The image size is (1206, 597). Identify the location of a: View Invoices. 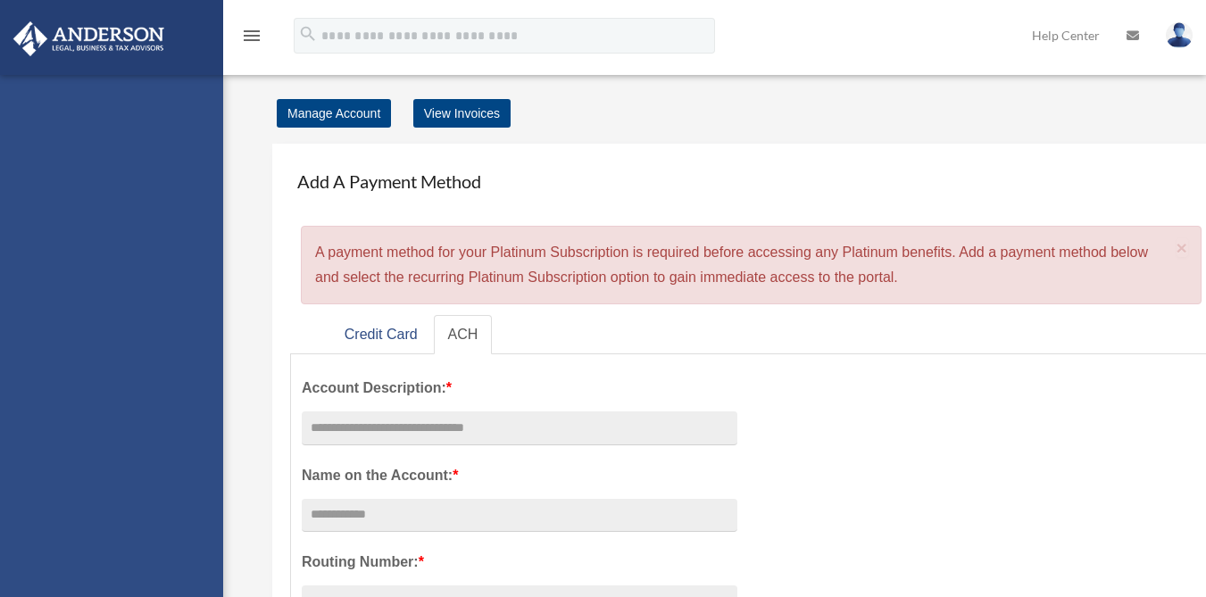
(461, 113).